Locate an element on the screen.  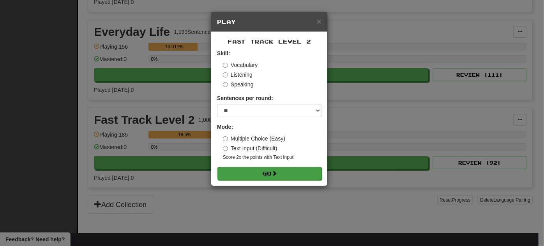
button: Close is located at coordinates (319, 21).